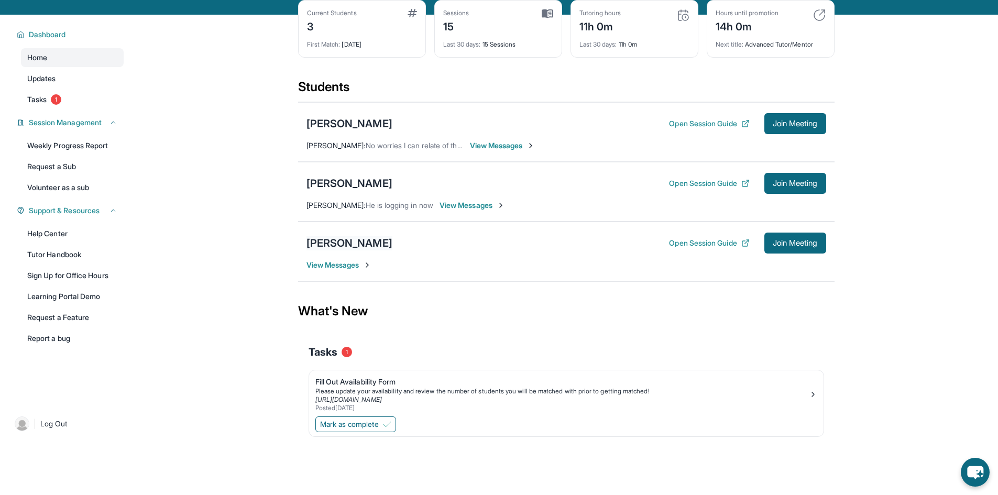  Describe the element at coordinates (71, 211) in the screenshot. I see `button: Support & Resources` at that location.